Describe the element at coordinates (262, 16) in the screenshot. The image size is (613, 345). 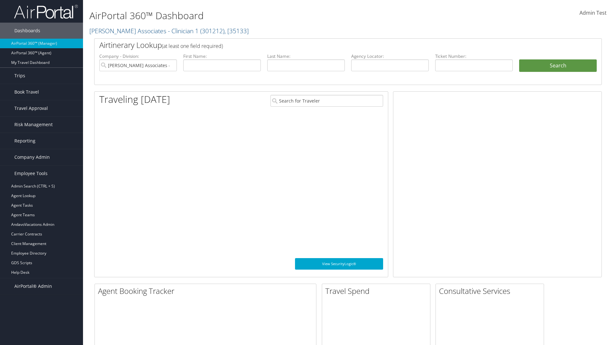
I see `h1: AirPortal 360™ Dashboard` at that location.